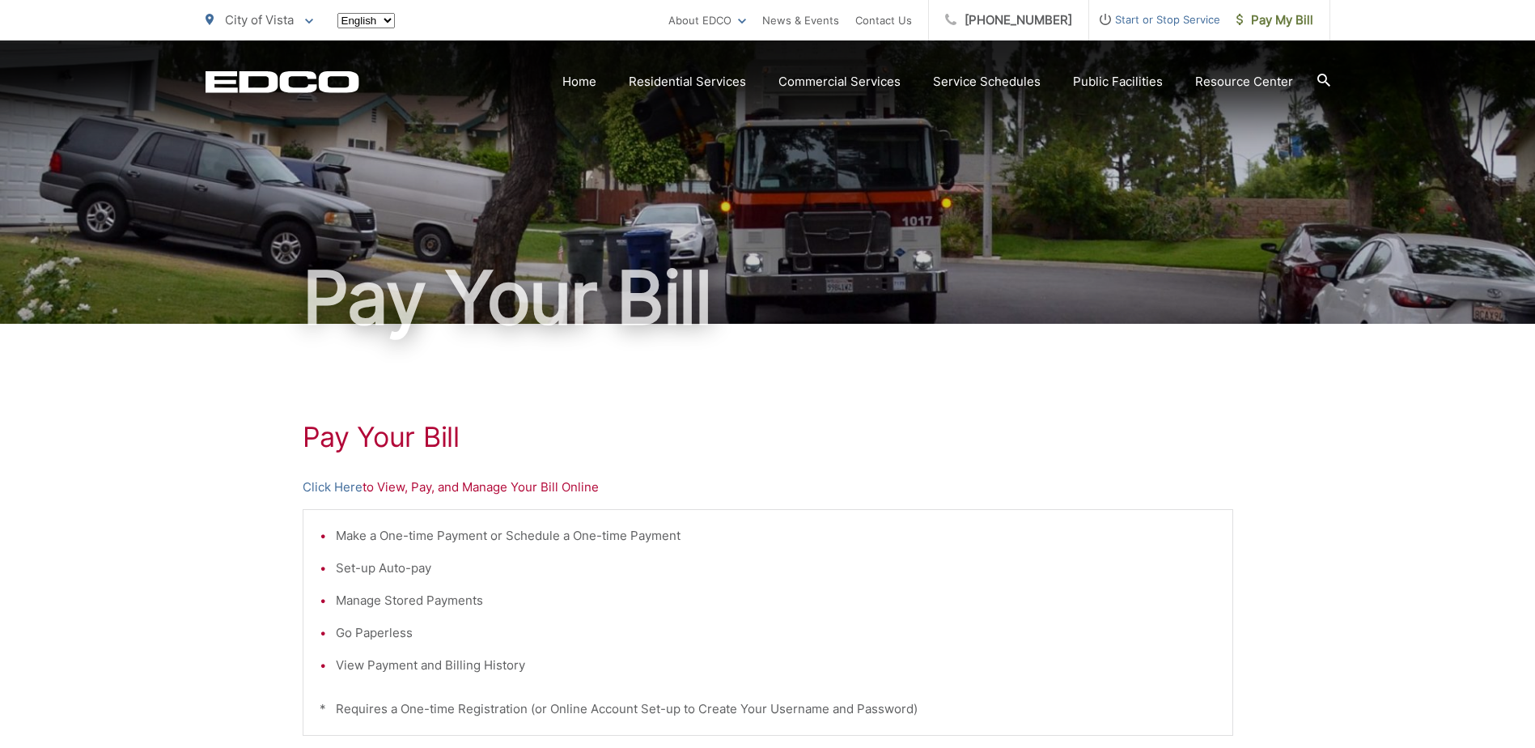 The image size is (1535, 748). Describe the element at coordinates (776, 568) in the screenshot. I see `li: Set-up Auto-pay` at that location.